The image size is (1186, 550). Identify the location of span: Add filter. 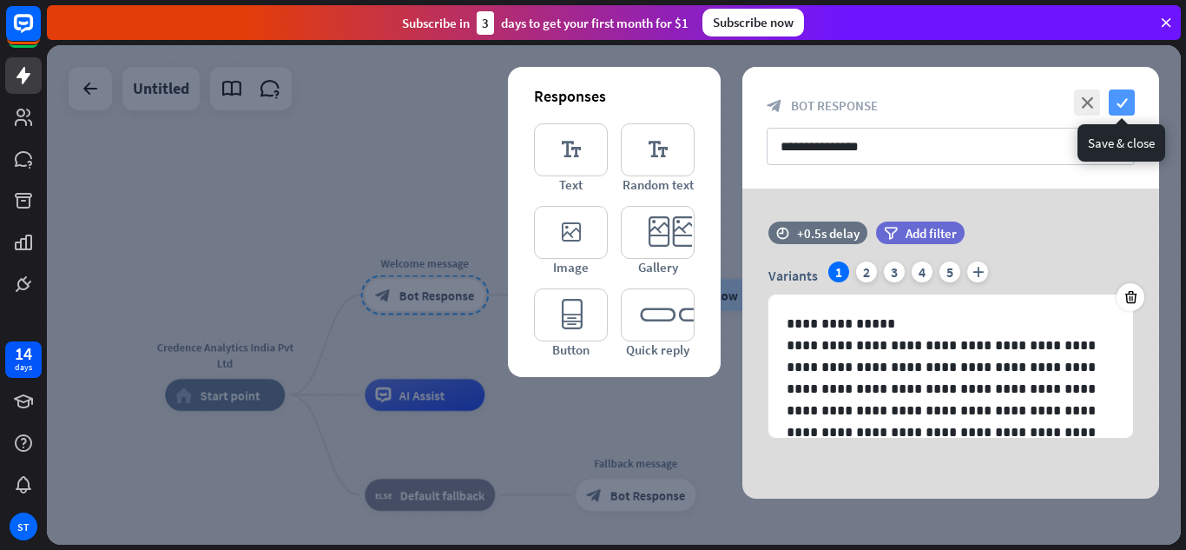
(931, 233).